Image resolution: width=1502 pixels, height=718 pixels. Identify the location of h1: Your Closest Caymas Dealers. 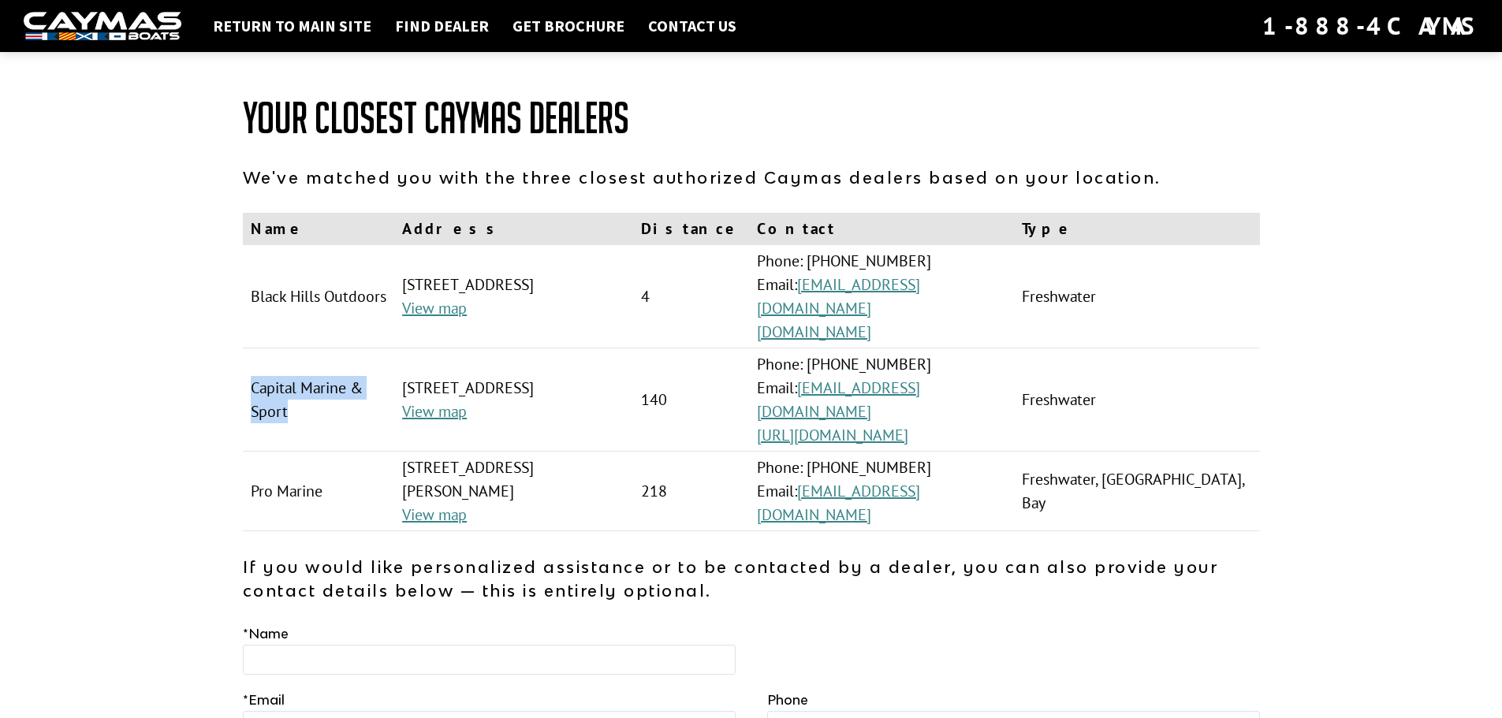
(751, 118).